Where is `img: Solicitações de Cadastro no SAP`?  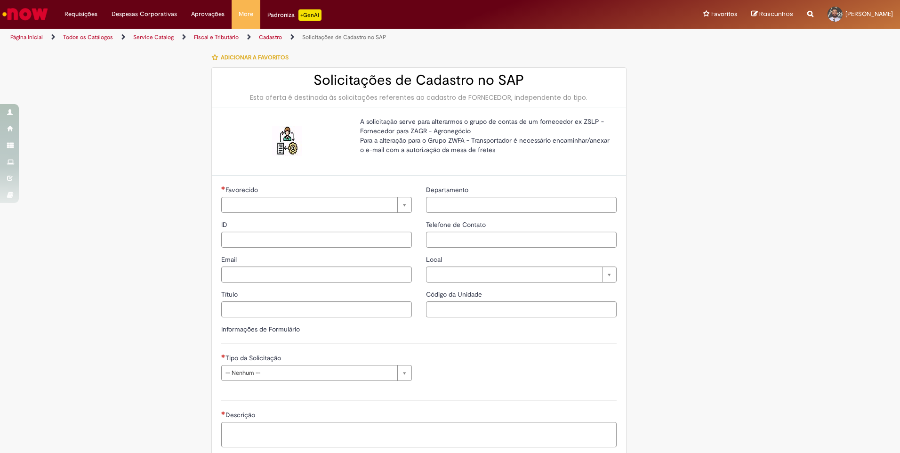
img: Solicitações de Cadastro no SAP is located at coordinates (287, 141).